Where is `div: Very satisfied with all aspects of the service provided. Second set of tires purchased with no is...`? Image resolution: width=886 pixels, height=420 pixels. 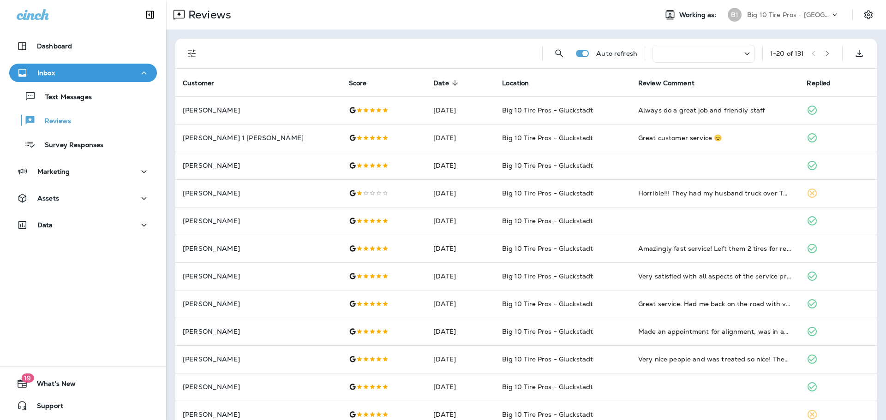
div: Very satisfied with all aspects of the service provided. Second set of tires purchased with no is... is located at coordinates (715, 276).